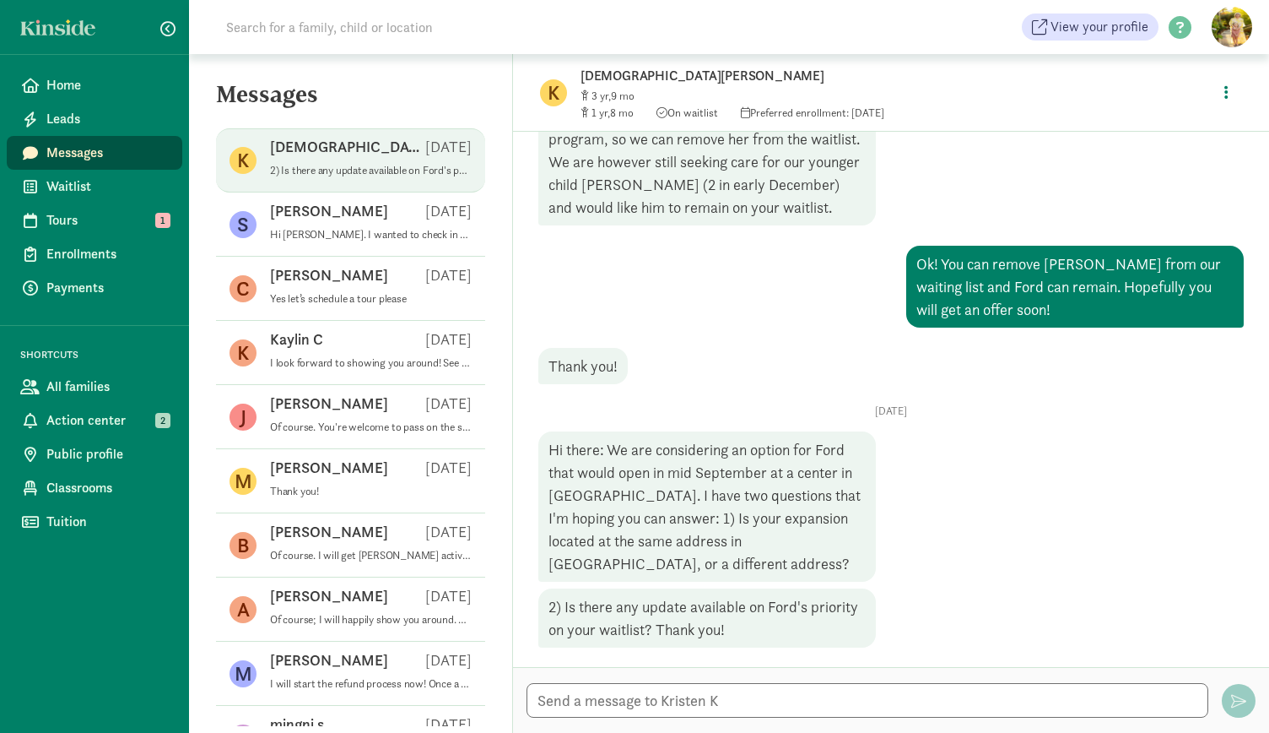  What do you see at coordinates (243, 609) in the screenshot?
I see `figure: A` at bounding box center [243, 609].